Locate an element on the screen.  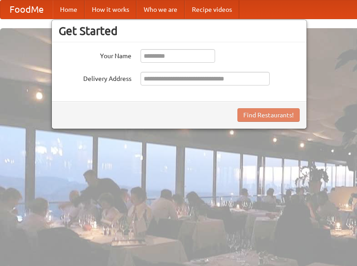
button: Find Restaurants! is located at coordinates (268, 115).